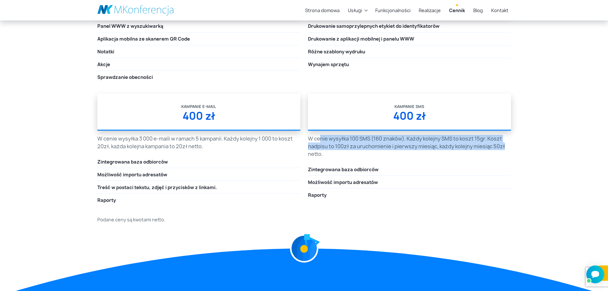 This screenshot has height=291, width=608. What do you see at coordinates (393, 10) in the screenshot?
I see `a: Funkcjonalności` at bounding box center [393, 10].